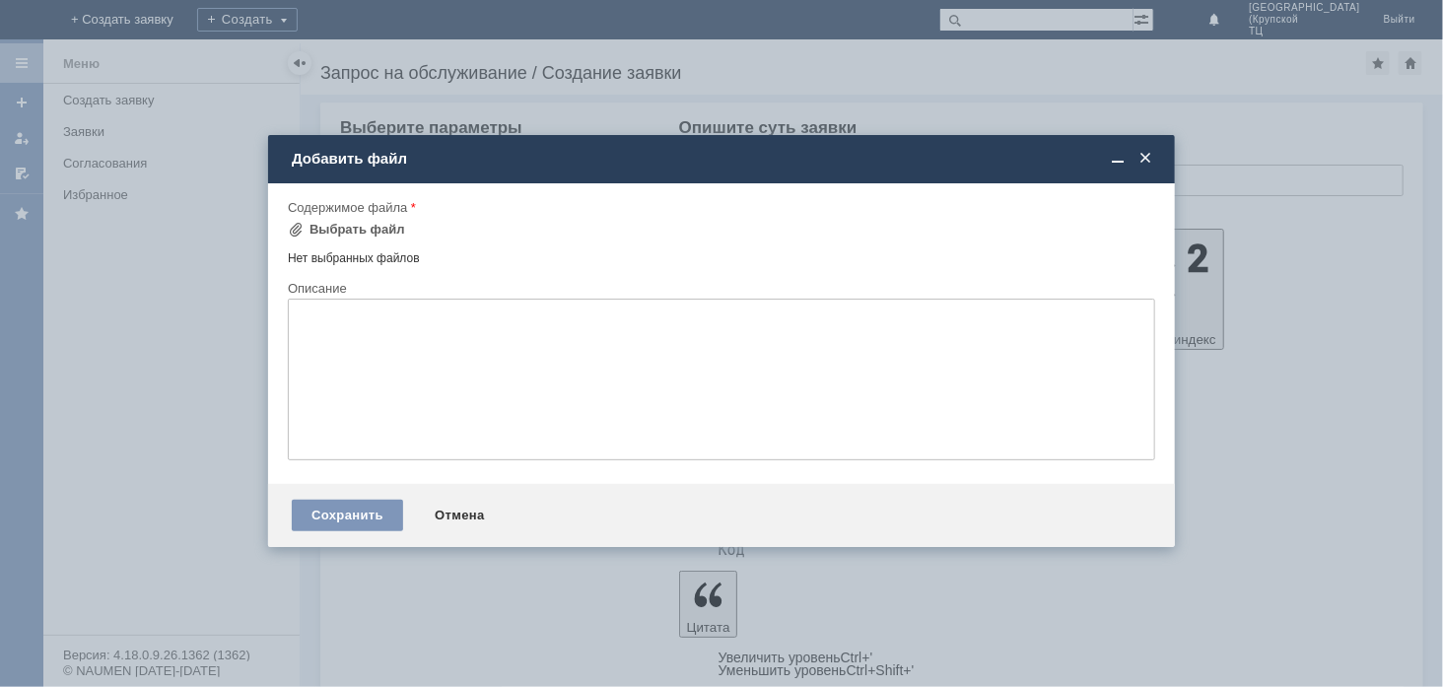 This screenshot has height=687, width=1443. What do you see at coordinates (1146, 159) in the screenshot?
I see `span: Закрыть` at bounding box center [1146, 159].